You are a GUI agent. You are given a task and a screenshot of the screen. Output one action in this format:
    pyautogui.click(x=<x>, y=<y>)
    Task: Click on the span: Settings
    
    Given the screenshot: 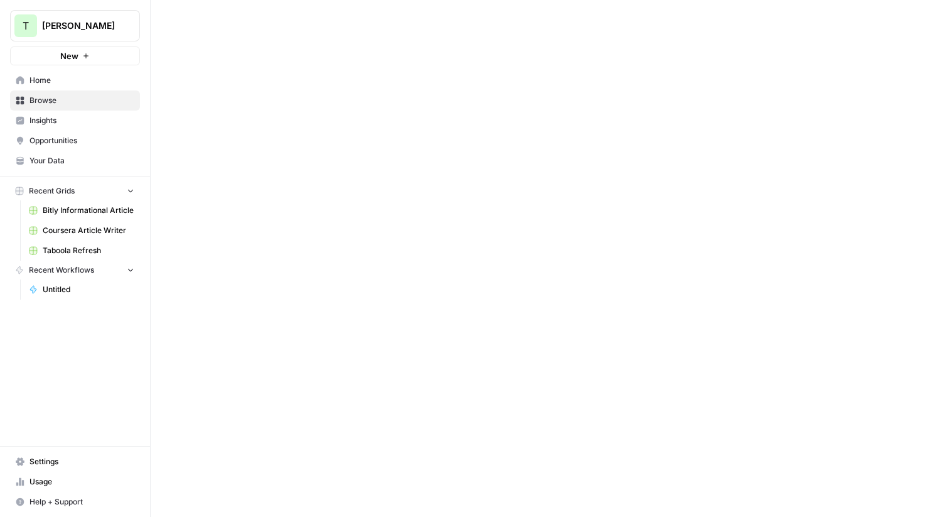 What is the action you would take?
    pyautogui.click(x=82, y=461)
    